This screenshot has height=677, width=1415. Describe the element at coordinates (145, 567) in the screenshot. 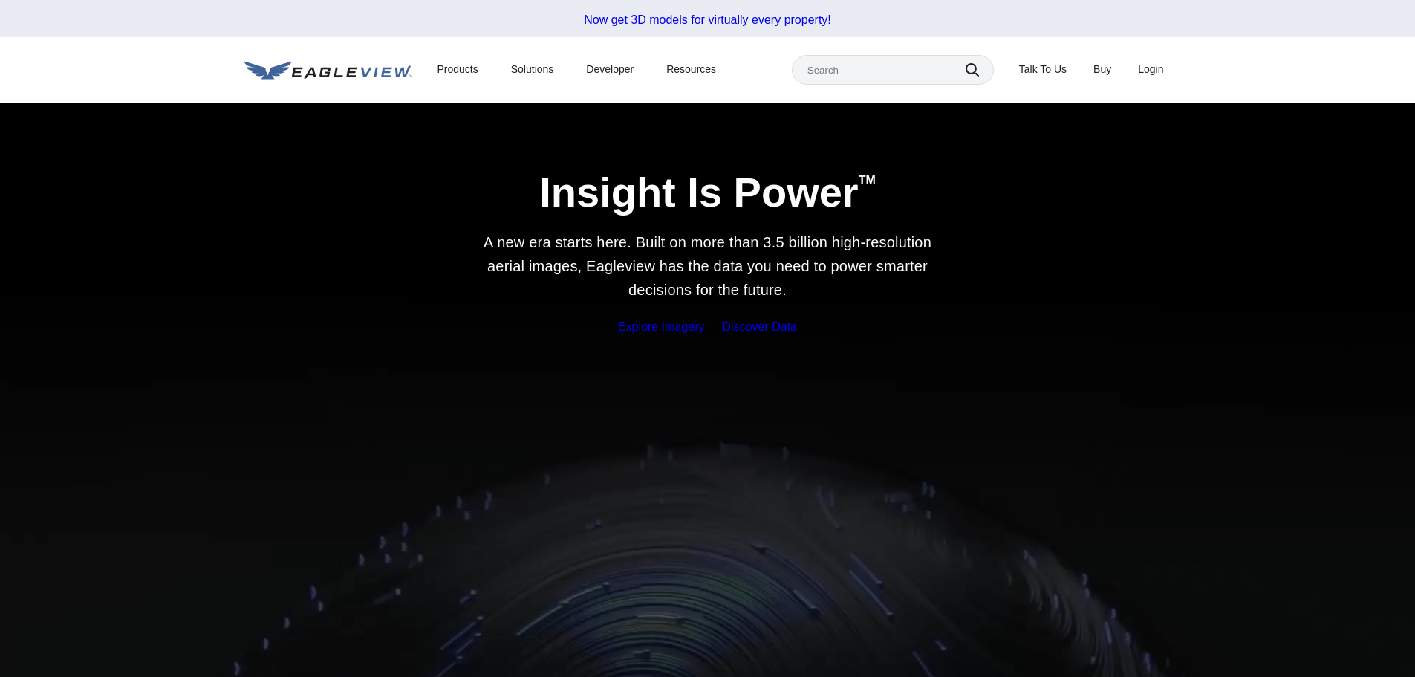

I see `div: We use cookies to enhance your experience, to display customized content, and to analyze site tra...` at that location.